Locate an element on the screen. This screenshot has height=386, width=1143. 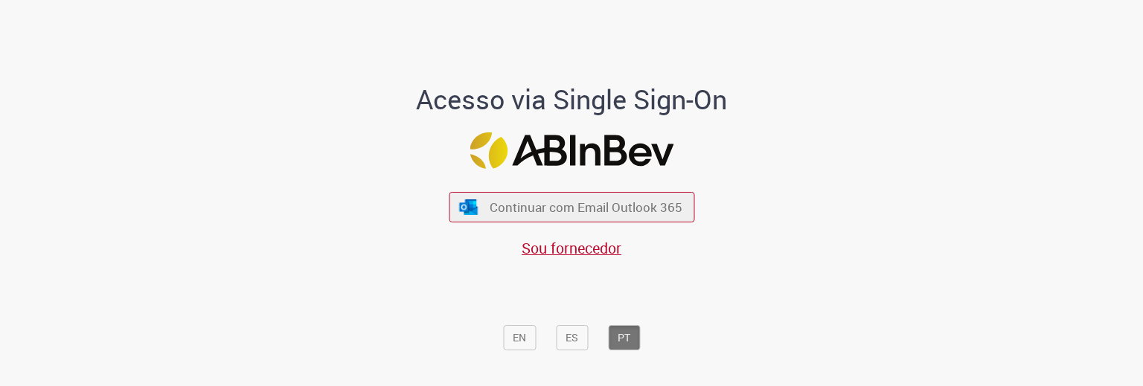
img: ícone Azure/Microsoft 360 is located at coordinates (469, 207).